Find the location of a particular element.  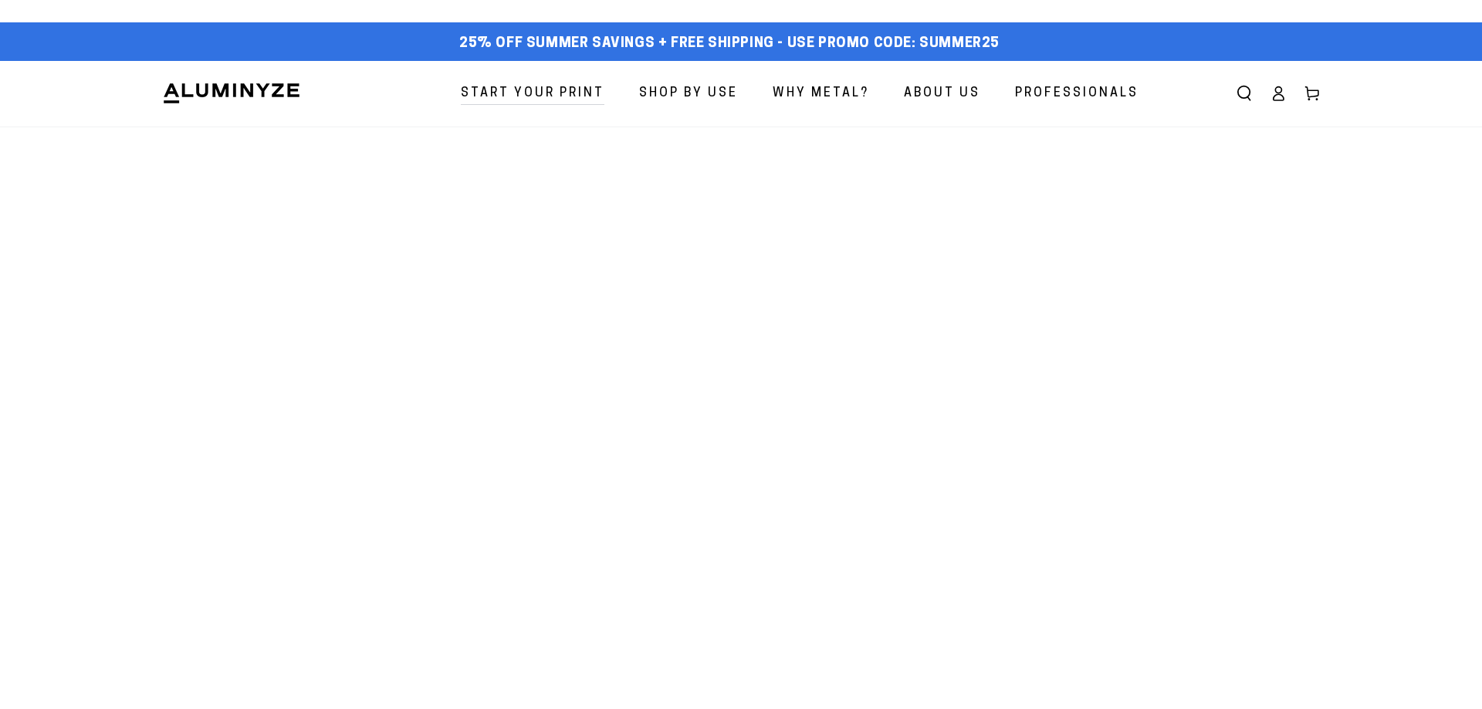

span: Professionals is located at coordinates (1077, 93).